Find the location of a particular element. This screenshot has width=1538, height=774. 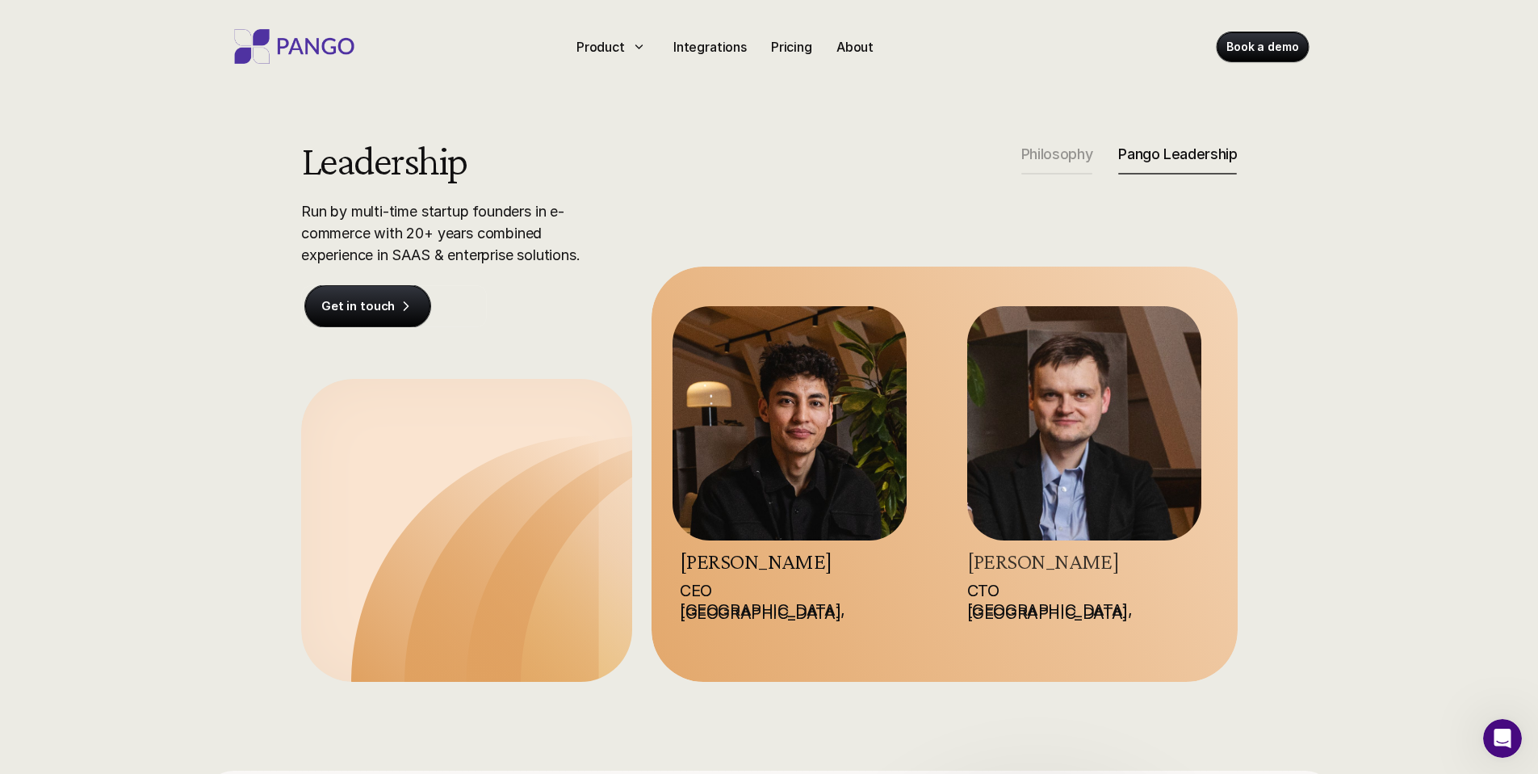

a: About is located at coordinates (855, 47).